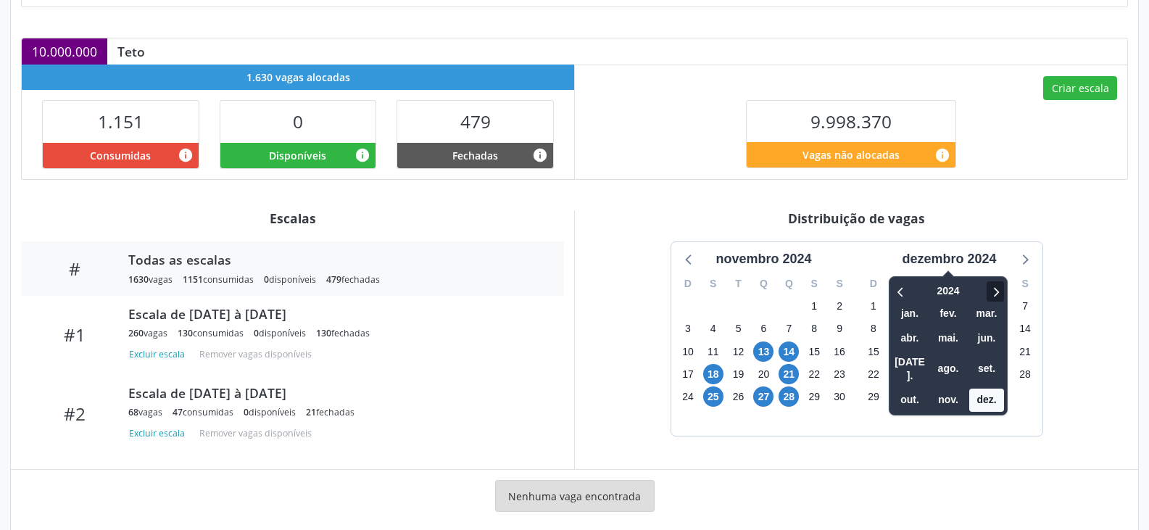  Describe the element at coordinates (851, 154) in the screenshot. I see `span: Vagas não alocadas` at that location.